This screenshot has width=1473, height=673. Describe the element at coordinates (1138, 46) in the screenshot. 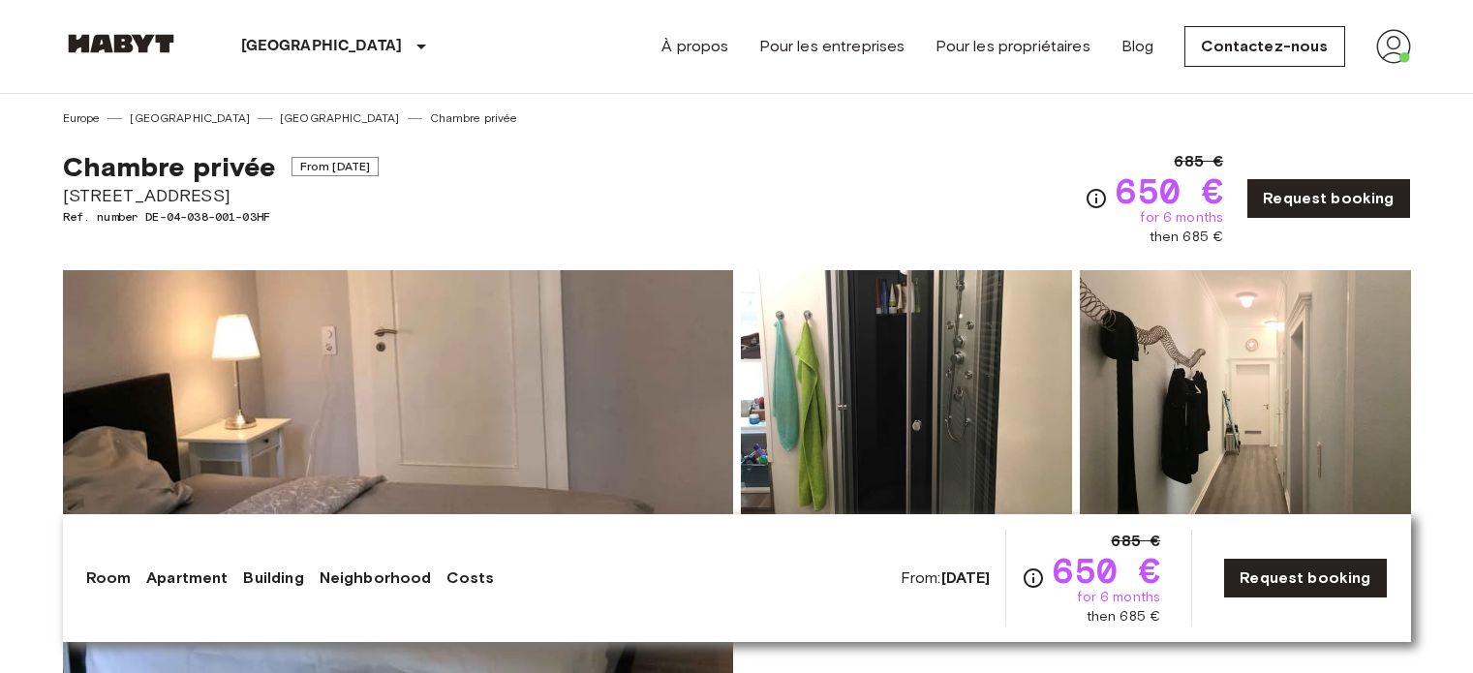

I see `a: Blog` at that location.